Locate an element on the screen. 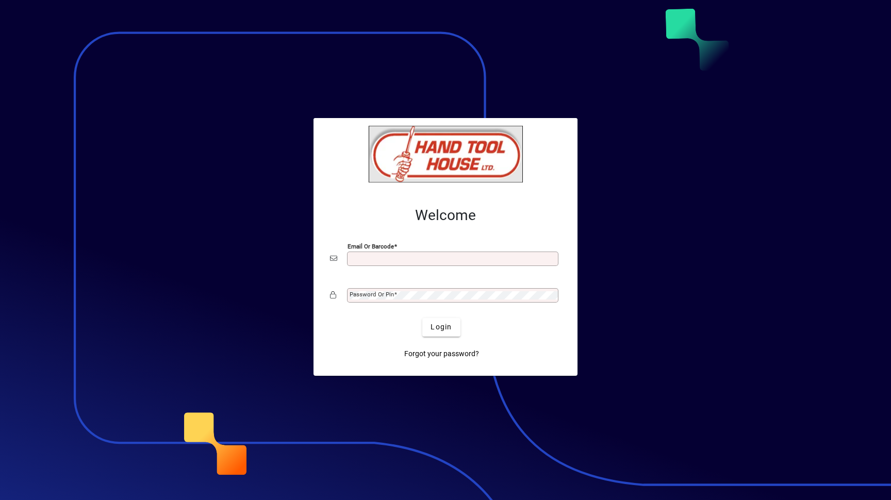 This screenshot has height=500, width=891. span: Login is located at coordinates (441, 327).